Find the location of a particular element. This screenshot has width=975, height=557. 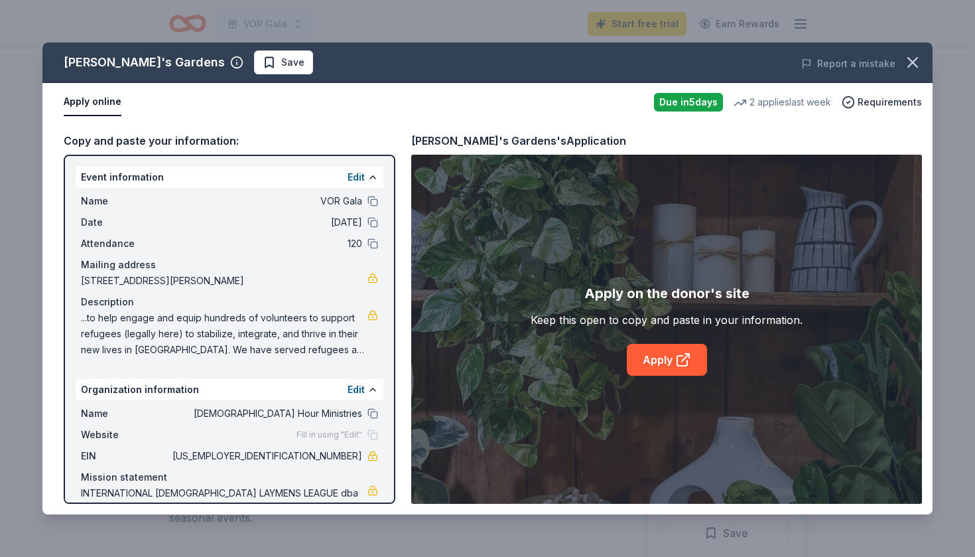

span: VOR Gala is located at coordinates (266, 201).